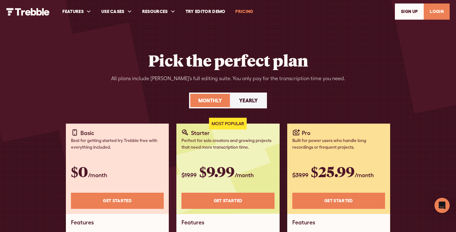 The width and height of the screenshot is (456, 232). Describe the element at coordinates (205, 11) in the screenshot. I see `a: Try Editor Demo` at that location.